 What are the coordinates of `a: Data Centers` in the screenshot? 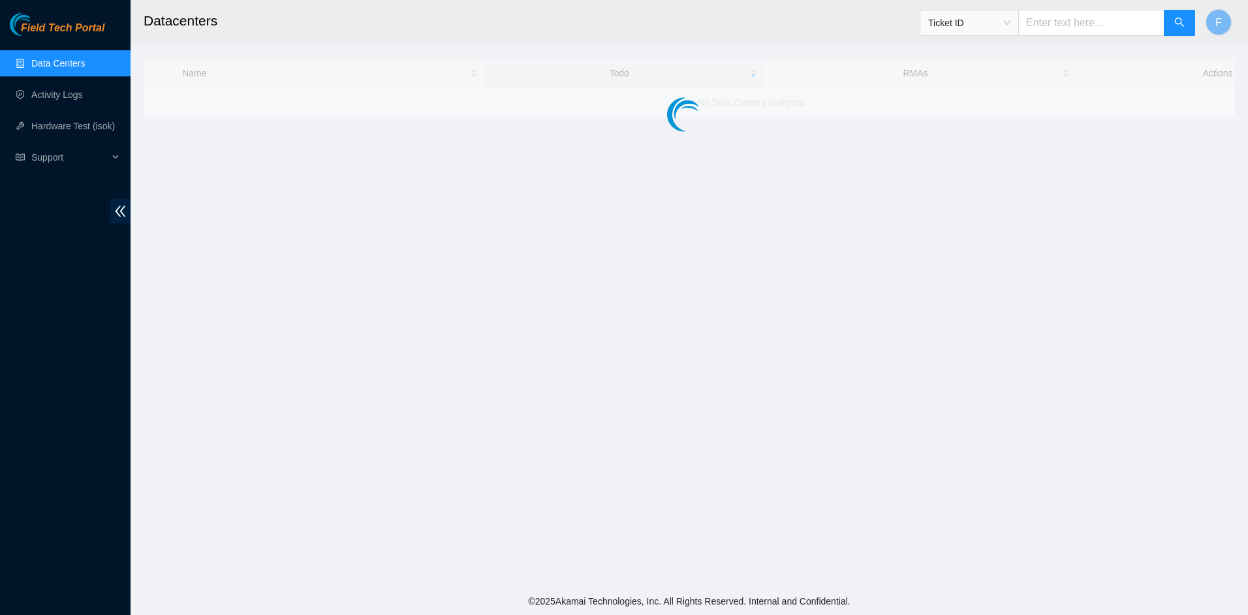 It's located at (58, 63).